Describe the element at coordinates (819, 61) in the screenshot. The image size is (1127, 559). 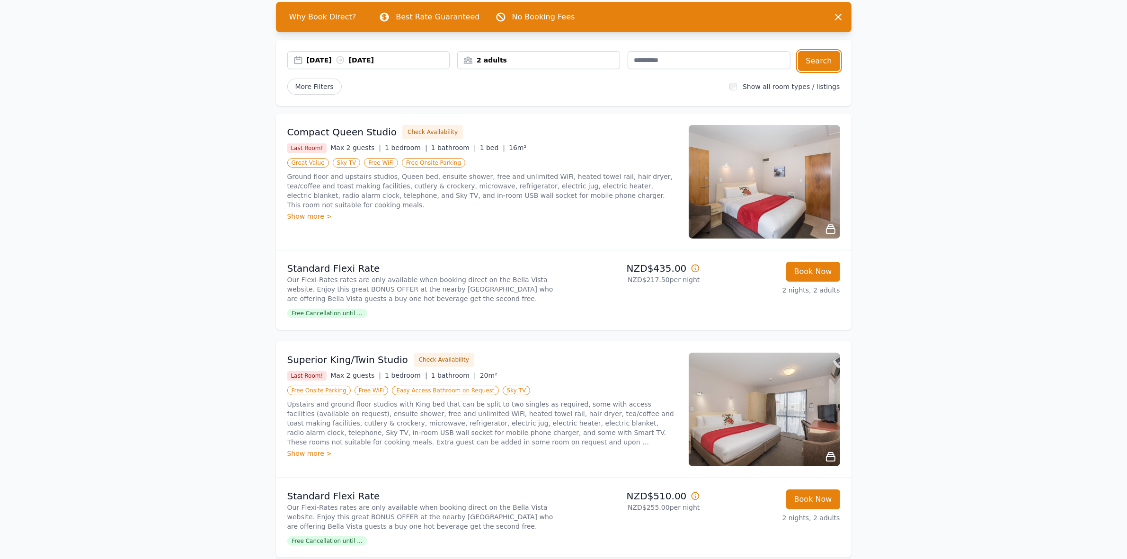
I see `button: Search` at that location.